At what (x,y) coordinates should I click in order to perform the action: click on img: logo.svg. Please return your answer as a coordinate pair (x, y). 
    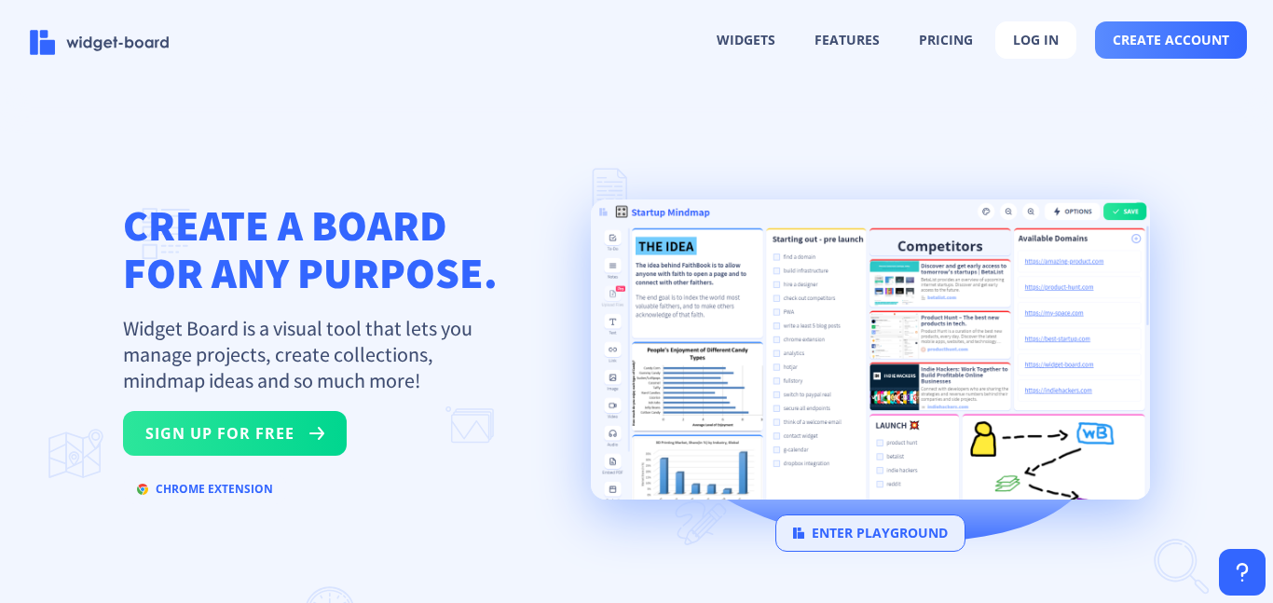
    Looking at the image, I should click on (798, 533).